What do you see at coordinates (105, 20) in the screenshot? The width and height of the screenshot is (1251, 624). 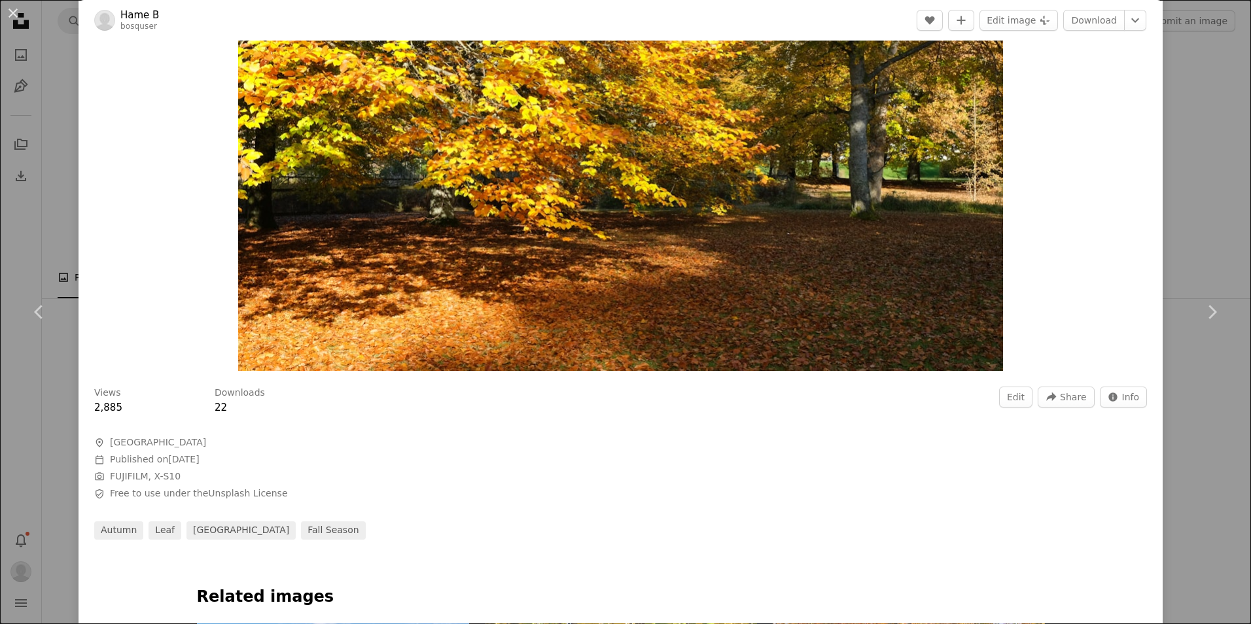 I see `a: Go to Hame B's profile` at bounding box center [105, 20].